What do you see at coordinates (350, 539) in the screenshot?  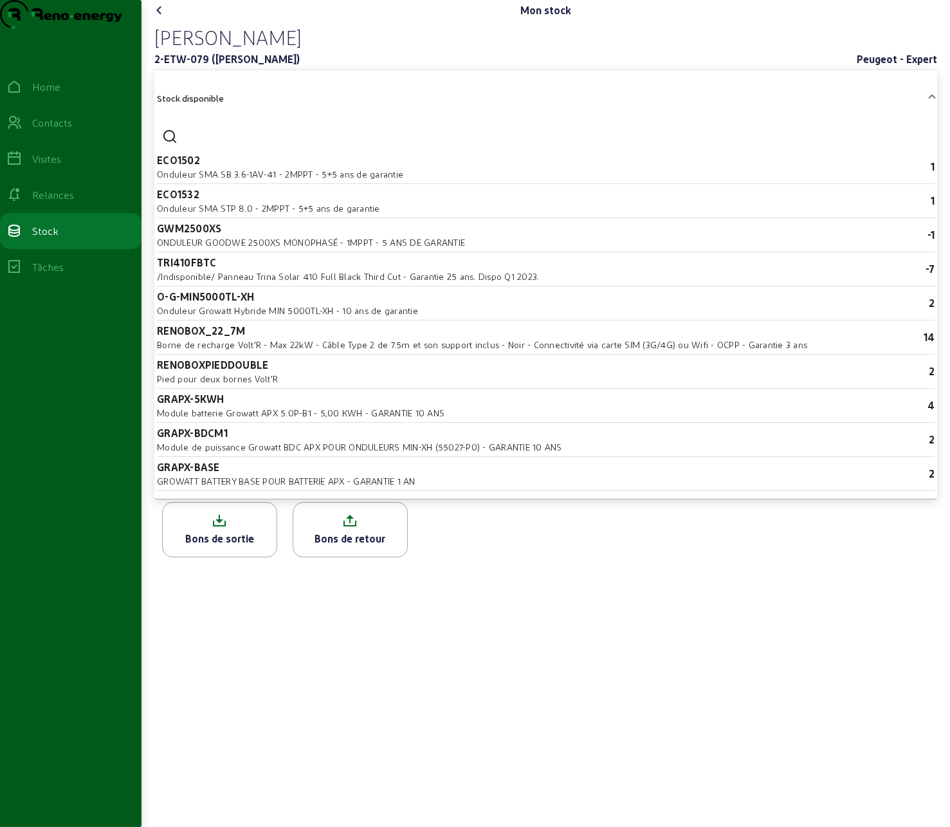 I see `div: Bons de retour` at bounding box center [350, 539].